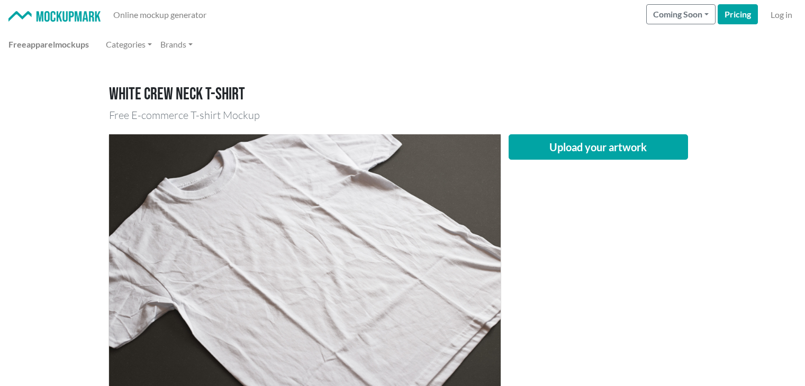 The image size is (805, 386). Describe the element at coordinates (49, 44) in the screenshot. I see `a: Freeapparelmockups` at that location.